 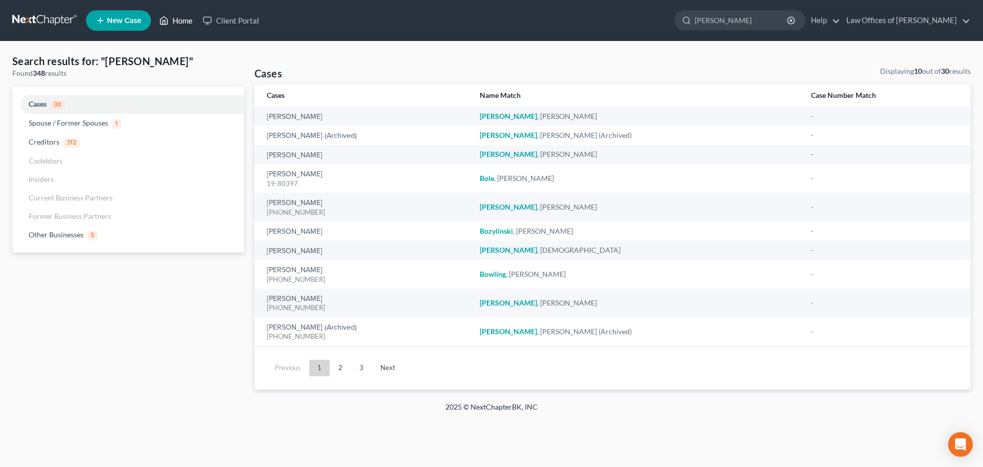 What do you see at coordinates (493, 274) in the screenshot?
I see `em: Bowling` at bounding box center [493, 274].